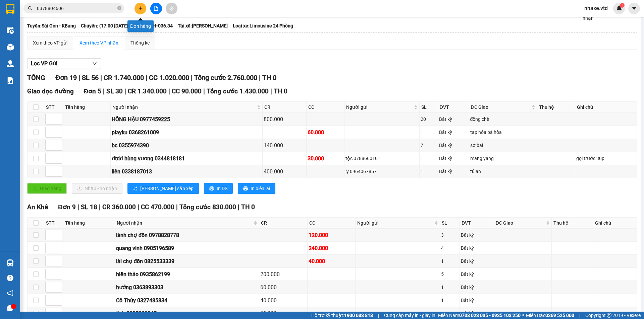  What do you see at coordinates (358, 316) in the screenshot?
I see `strong: 1900 633 818` at bounding box center [358, 316].